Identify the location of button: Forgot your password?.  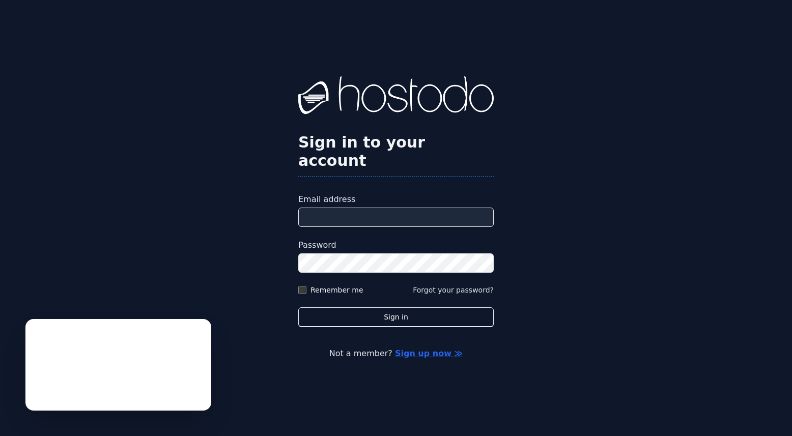
(453, 290).